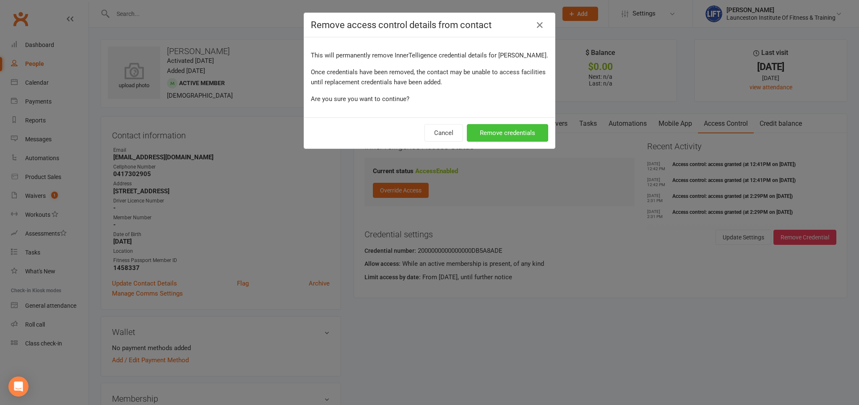  What do you see at coordinates (540, 25) in the screenshot?
I see `button: Close` at bounding box center [540, 25].